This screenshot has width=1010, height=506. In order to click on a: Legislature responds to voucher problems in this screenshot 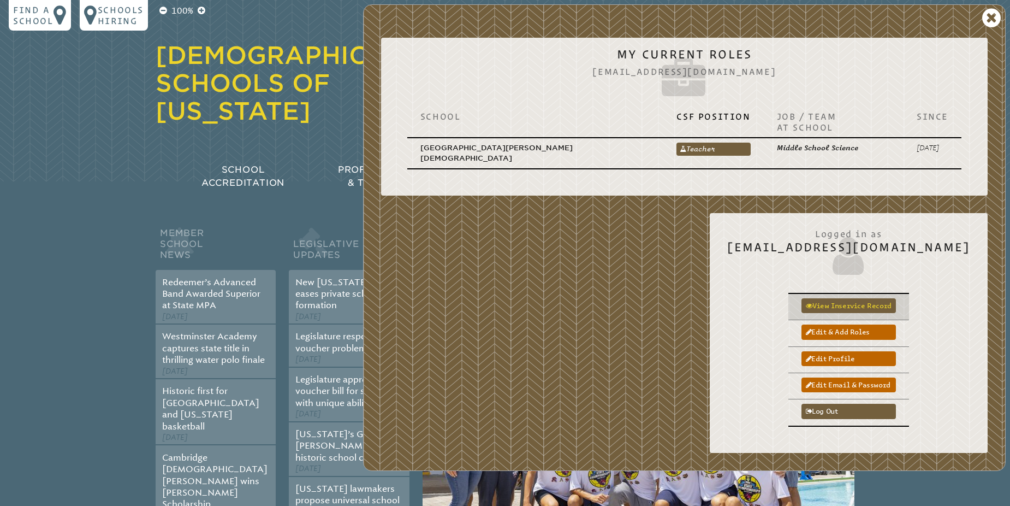, I will do `click(344, 342)`.